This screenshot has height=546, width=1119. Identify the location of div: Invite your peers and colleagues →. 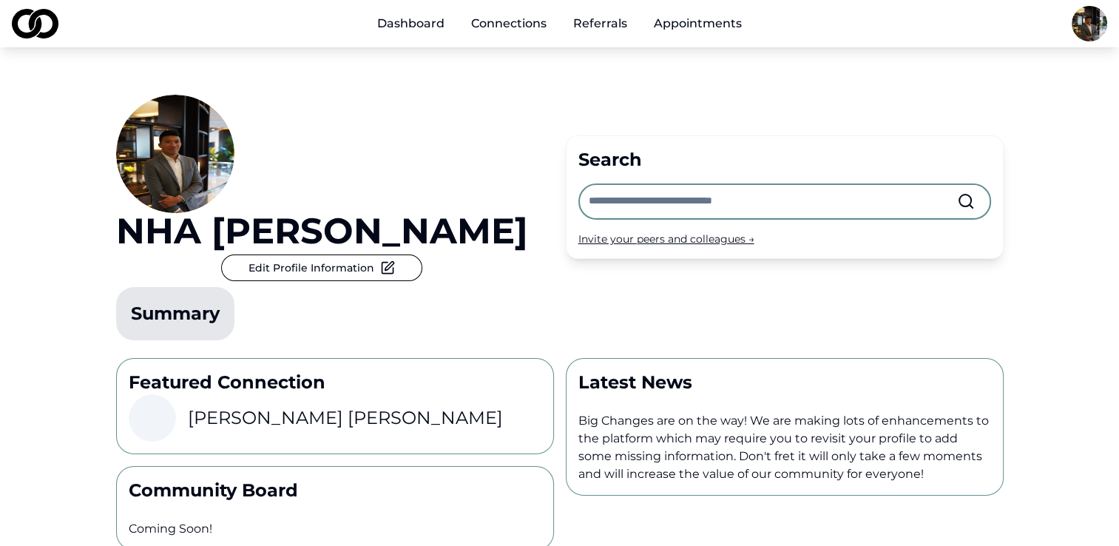
(785, 239).